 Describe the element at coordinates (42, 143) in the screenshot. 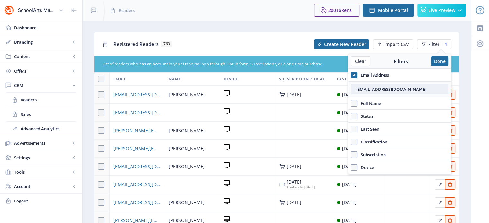

I see `span: Advertisements` at that location.